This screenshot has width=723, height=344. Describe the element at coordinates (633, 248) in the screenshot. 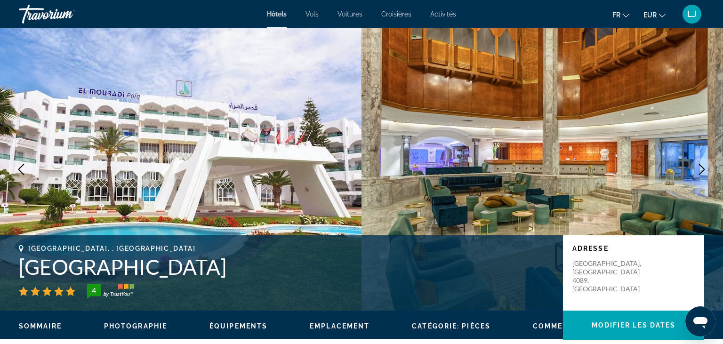

I see `p: Adresse` at that location.